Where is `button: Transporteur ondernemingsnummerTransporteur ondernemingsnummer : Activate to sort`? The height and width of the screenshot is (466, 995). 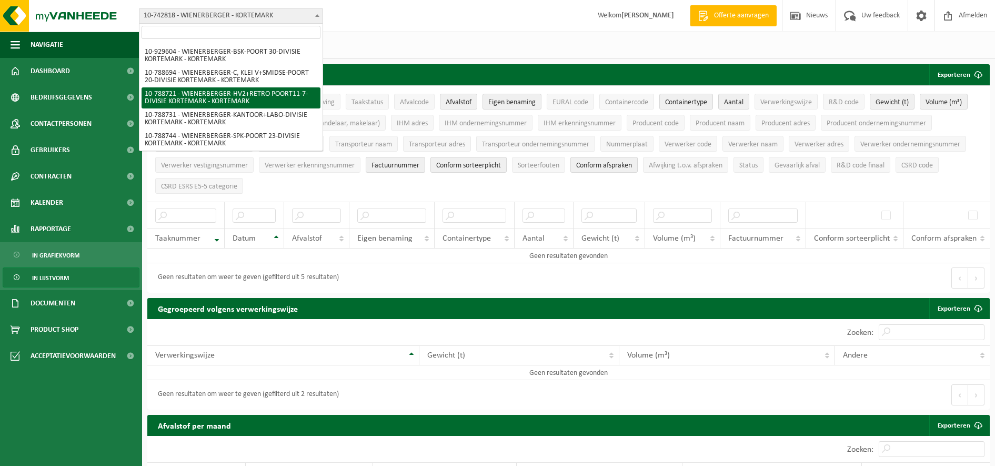
button: Transporteur ondernemingsnummerTransporteur ondernemingsnummer : Activate to sort is located at coordinates (536, 144).